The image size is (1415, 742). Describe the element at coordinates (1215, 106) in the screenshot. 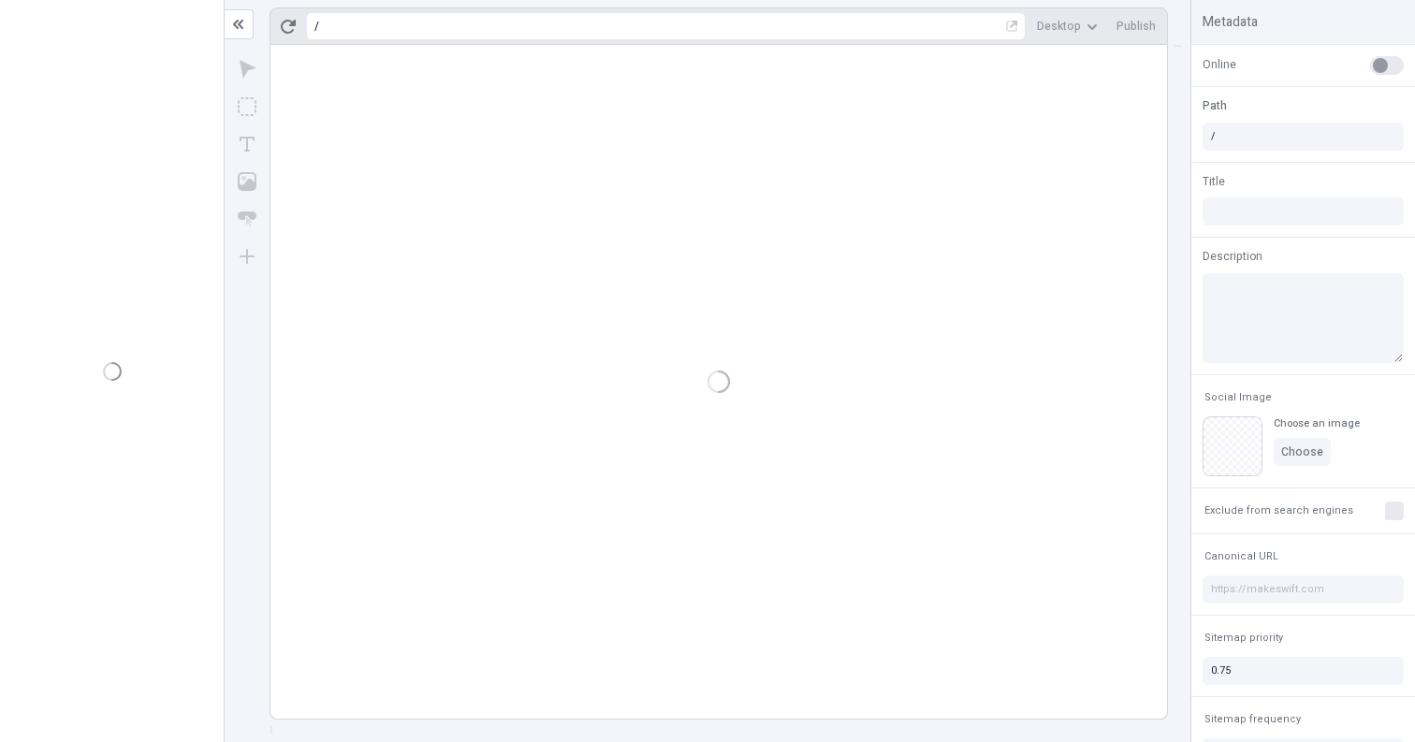

I see `span: Path` at that location.